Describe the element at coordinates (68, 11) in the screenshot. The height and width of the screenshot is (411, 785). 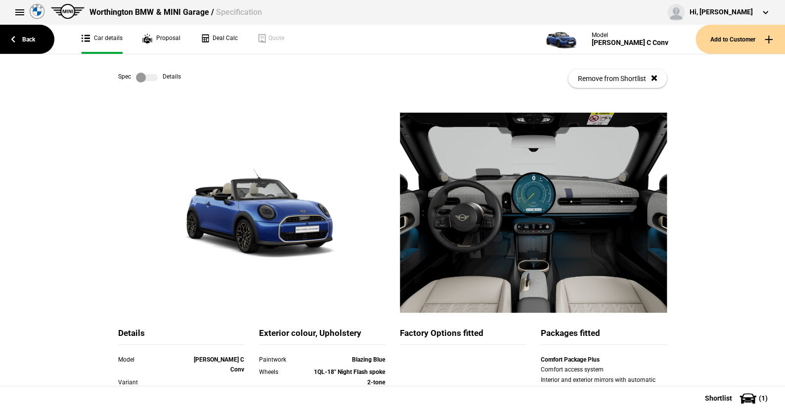
I see `img: mini.png` at that location.